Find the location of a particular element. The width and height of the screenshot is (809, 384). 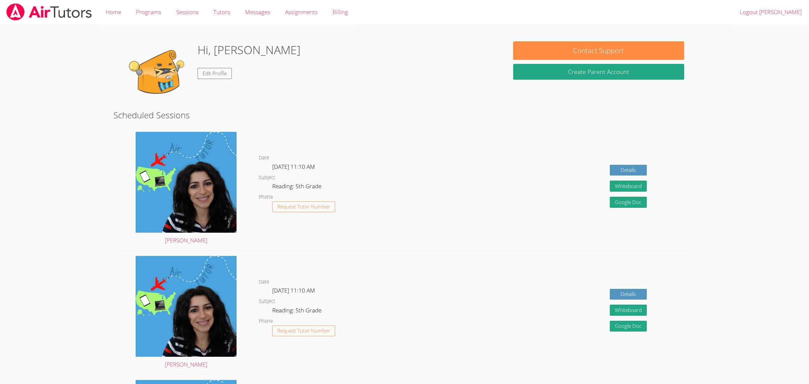

a: Edit Profile is located at coordinates (215, 73).